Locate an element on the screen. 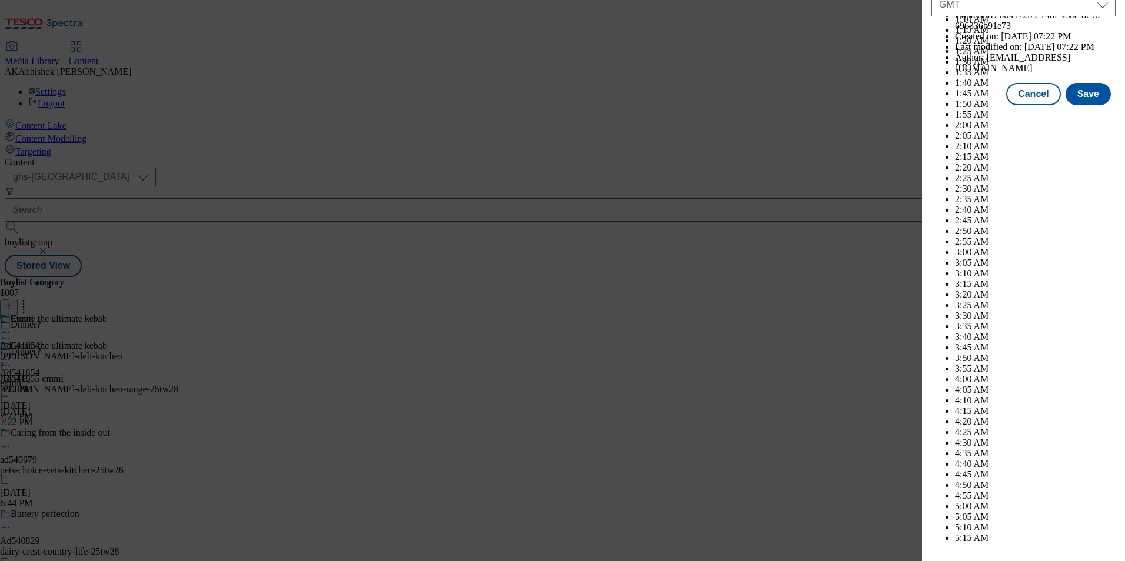 This screenshot has height=561, width=1125. li: 3:50 AM is located at coordinates (1035, 358).